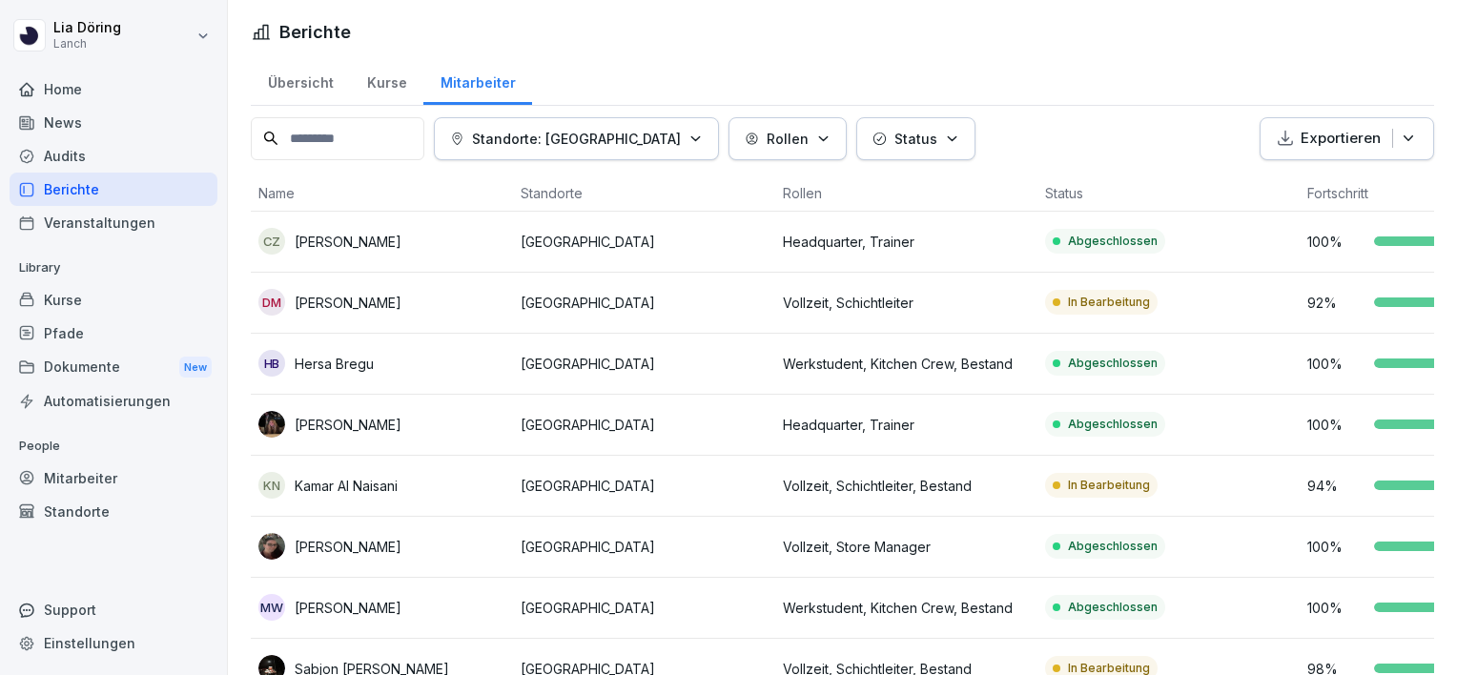  I want to click on a: Veranstaltungen, so click(113, 222).